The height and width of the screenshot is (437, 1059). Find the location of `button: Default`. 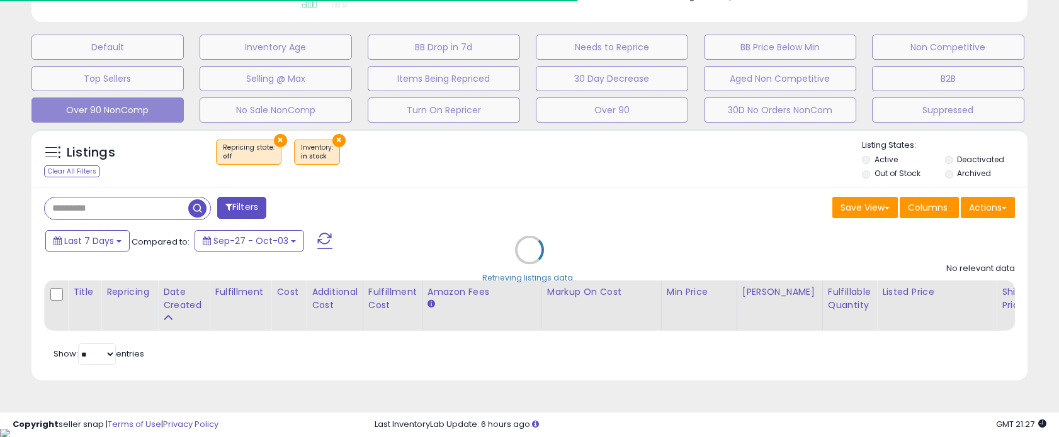

button: Default is located at coordinates (108, 47).